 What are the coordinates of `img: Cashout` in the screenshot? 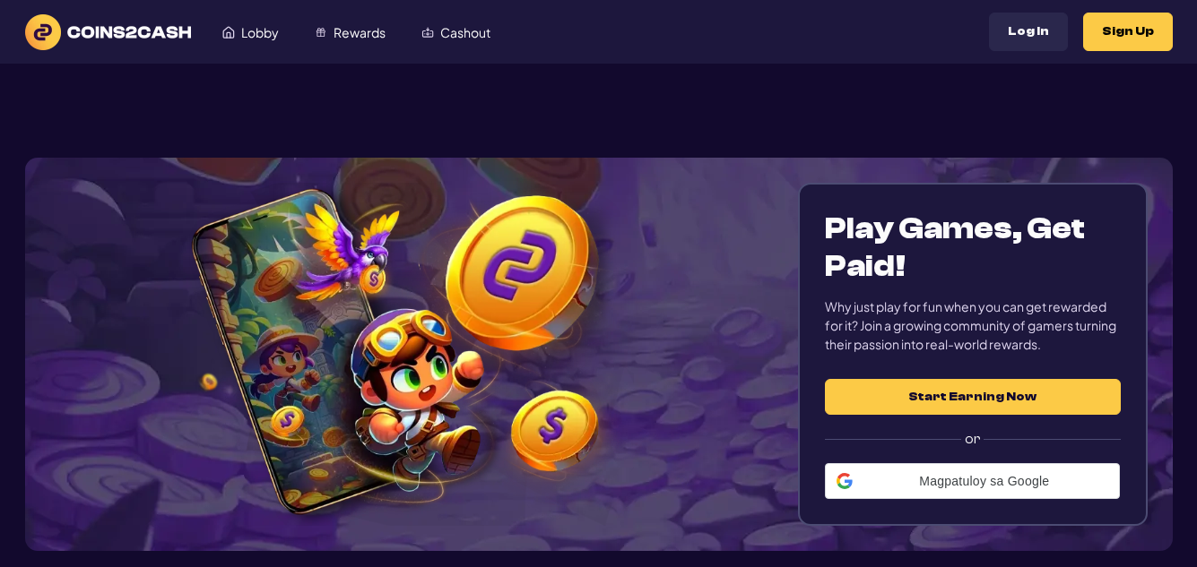 It's located at (428, 32).